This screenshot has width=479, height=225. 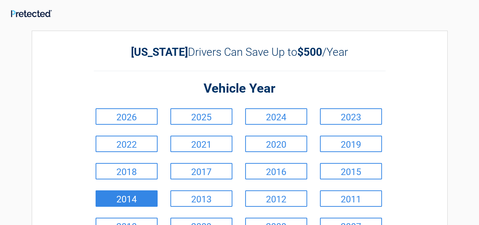 I want to click on a: 2015, so click(x=351, y=171).